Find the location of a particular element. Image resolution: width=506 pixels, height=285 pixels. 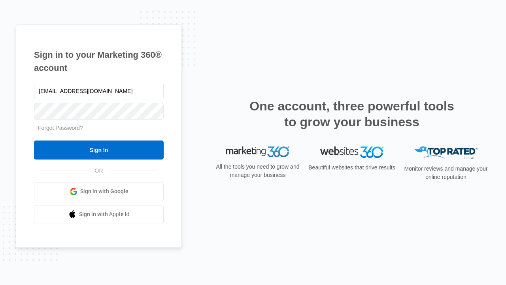

input: Email is located at coordinates (99, 91).